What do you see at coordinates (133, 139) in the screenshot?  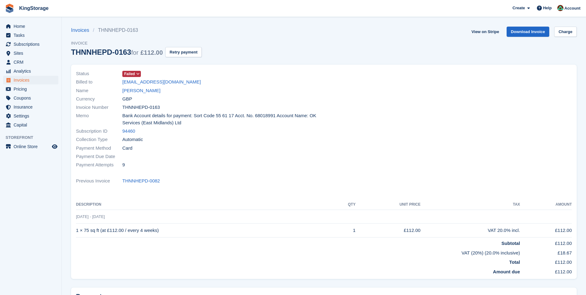 I see `span: Automatic` at bounding box center [133, 139].